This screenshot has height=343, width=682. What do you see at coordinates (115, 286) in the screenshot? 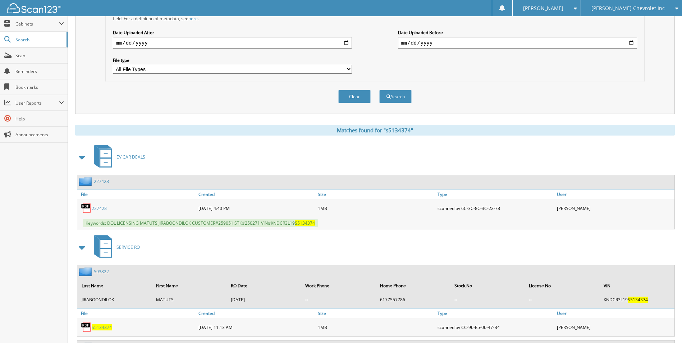
I see `th: Last Name` at bounding box center [115, 286].